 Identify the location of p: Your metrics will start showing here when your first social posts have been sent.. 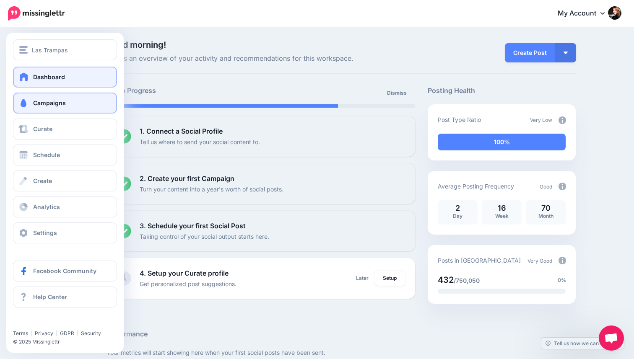
(341, 353).